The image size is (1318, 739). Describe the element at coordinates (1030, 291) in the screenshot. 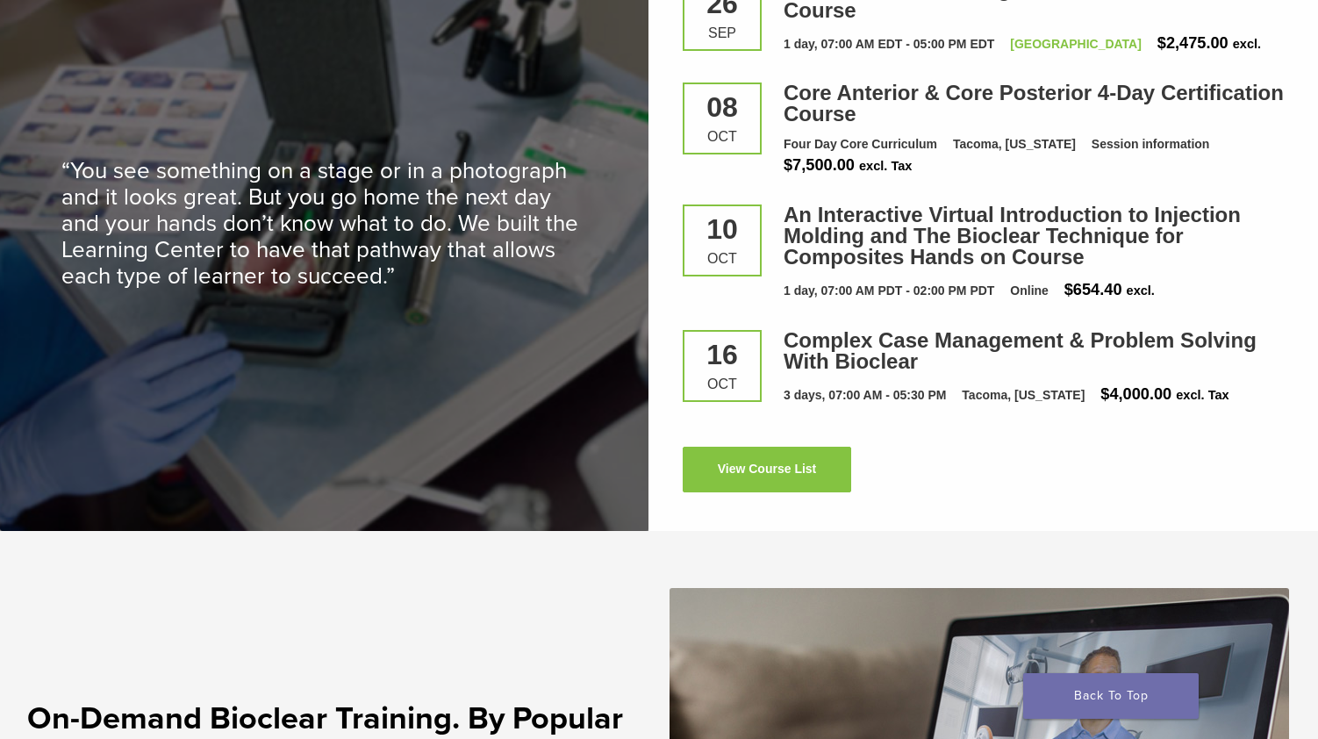

I see `div: Online` at that location.